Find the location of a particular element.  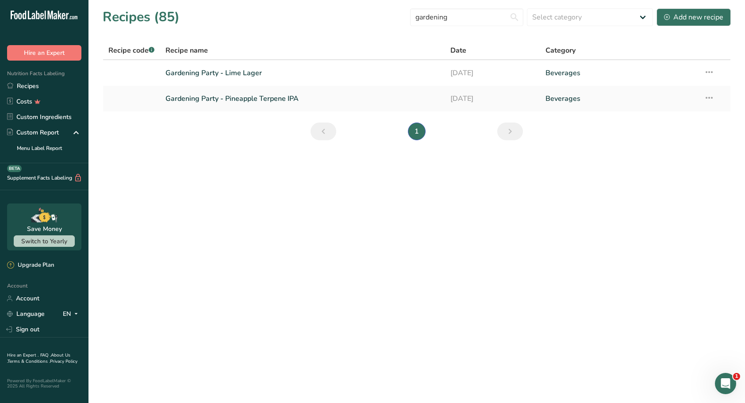

span: Recipe name is located at coordinates (187, 50).